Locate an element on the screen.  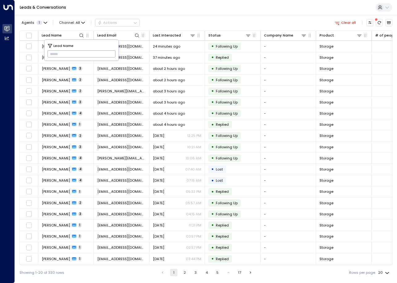
span: Jessica James is located at coordinates (56, 169).